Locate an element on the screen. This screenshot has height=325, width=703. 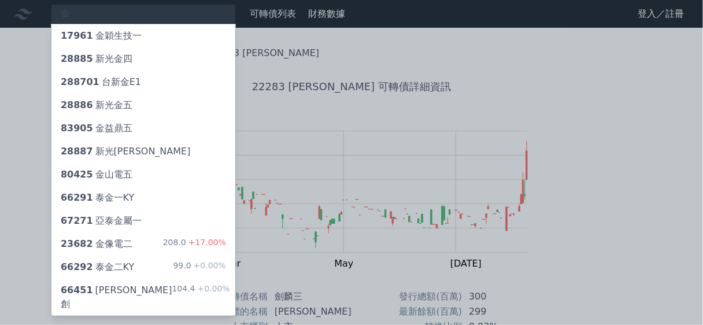
div: 亞泰金屬一 is located at coordinates (101, 221).